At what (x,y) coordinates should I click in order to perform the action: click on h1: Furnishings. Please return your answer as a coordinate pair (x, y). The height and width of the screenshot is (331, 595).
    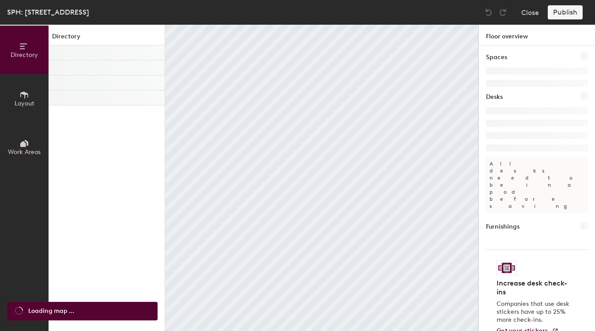
    Looking at the image, I should click on (502, 227).